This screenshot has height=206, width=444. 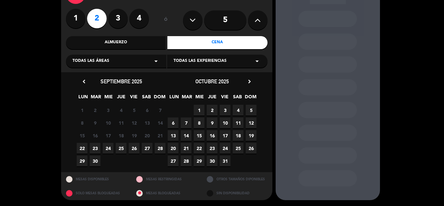 I want to click on div: SIN DISPONIBILIDAD, so click(x=237, y=193).